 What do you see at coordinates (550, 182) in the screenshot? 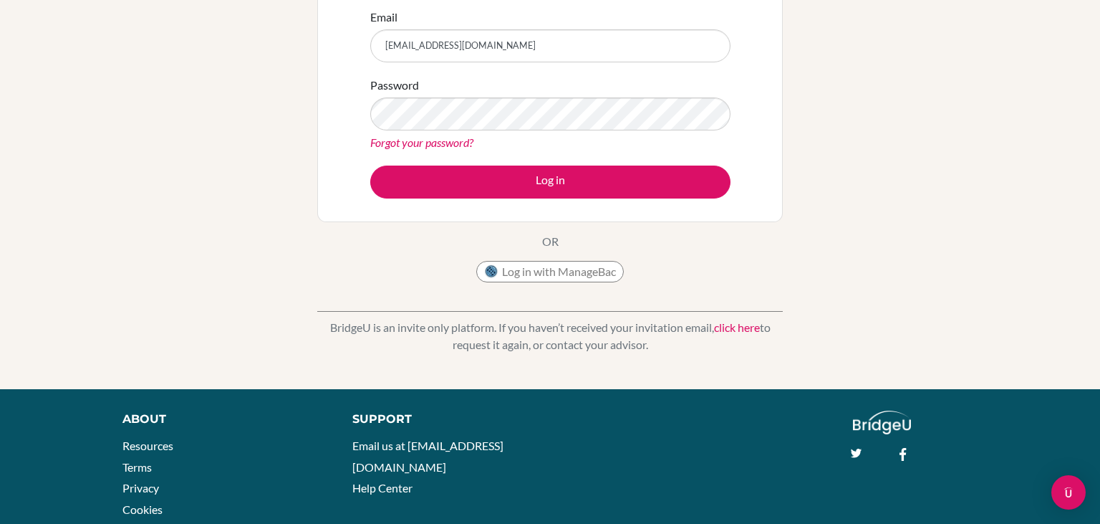
I see `button: Log in` at bounding box center [550, 182].